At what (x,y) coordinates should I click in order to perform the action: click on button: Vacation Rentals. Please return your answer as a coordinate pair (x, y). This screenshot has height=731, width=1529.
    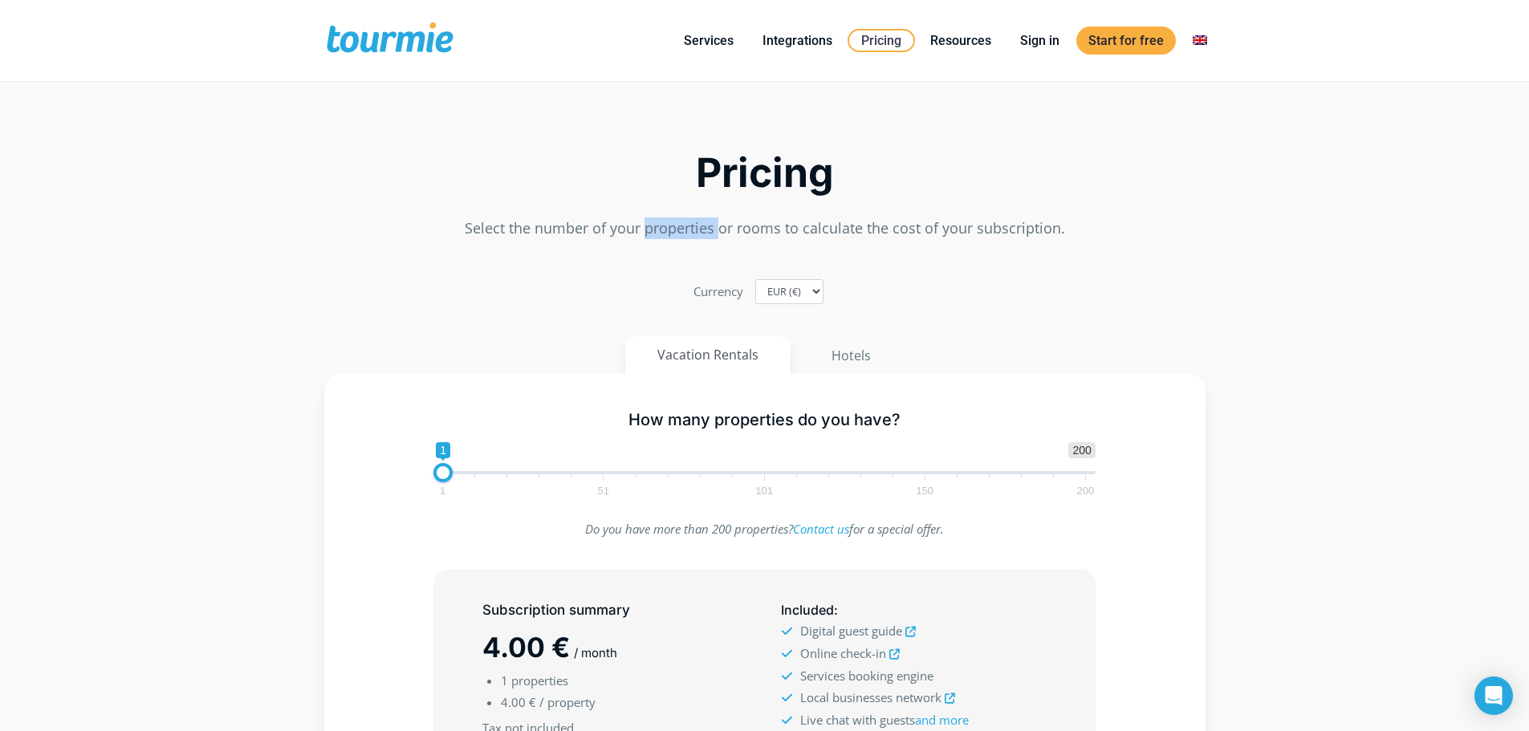
    Looking at the image, I should click on (708, 355).